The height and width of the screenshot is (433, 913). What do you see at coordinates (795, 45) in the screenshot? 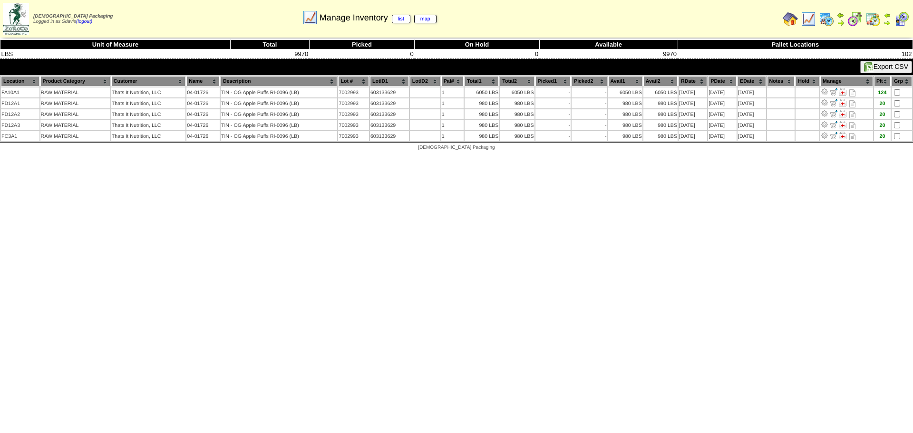
I see `th: Pallet Locations` at bounding box center [795, 45].